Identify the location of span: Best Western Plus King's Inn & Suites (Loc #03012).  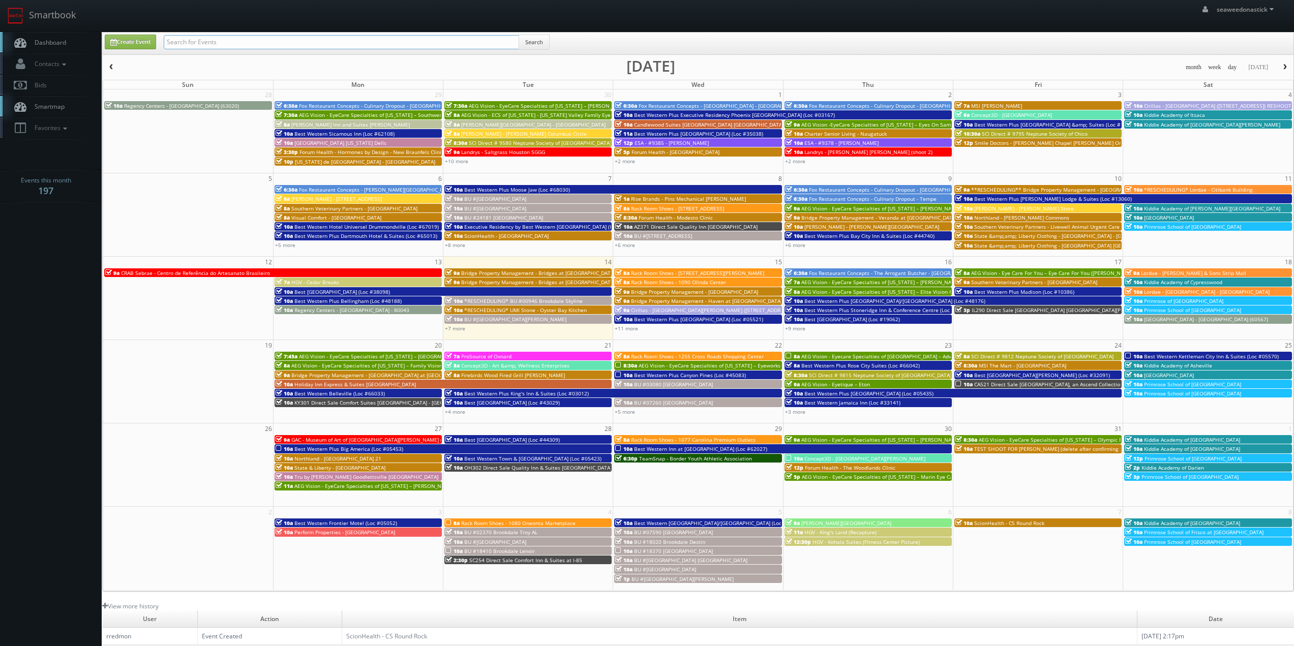
(526, 394).